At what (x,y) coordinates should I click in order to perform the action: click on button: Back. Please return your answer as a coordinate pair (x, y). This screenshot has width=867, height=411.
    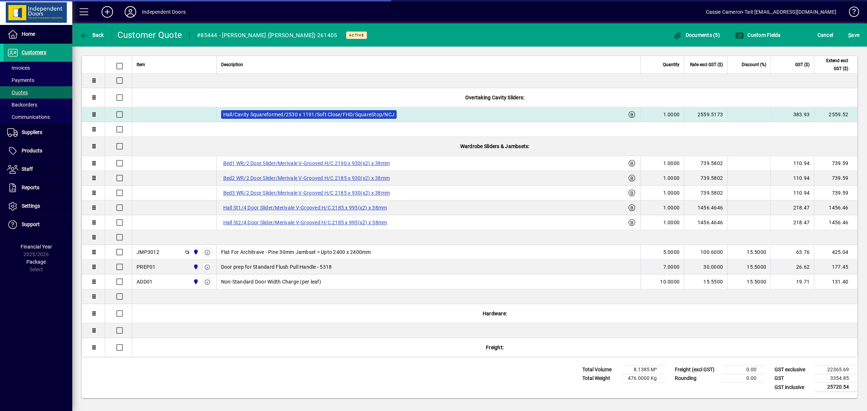
    Looking at the image, I should click on (92, 35).